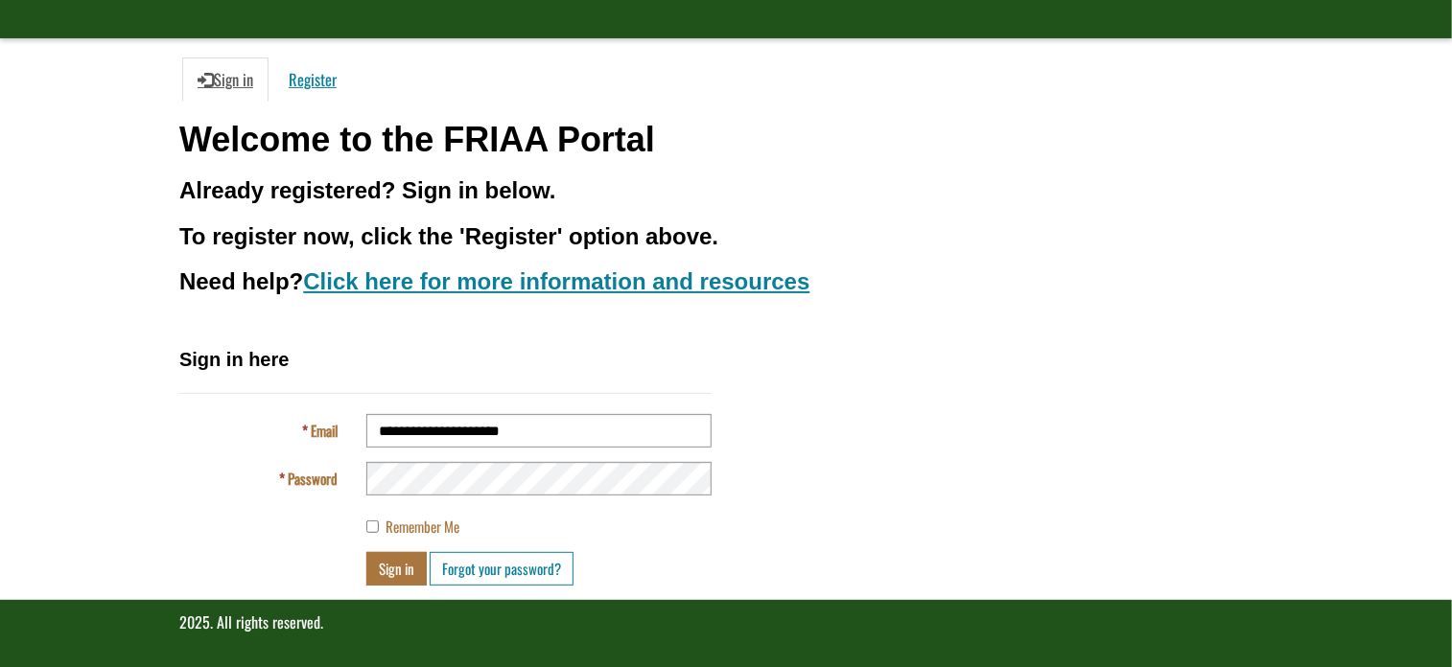  Describe the element at coordinates (313, 80) in the screenshot. I see `a: Register` at that location.